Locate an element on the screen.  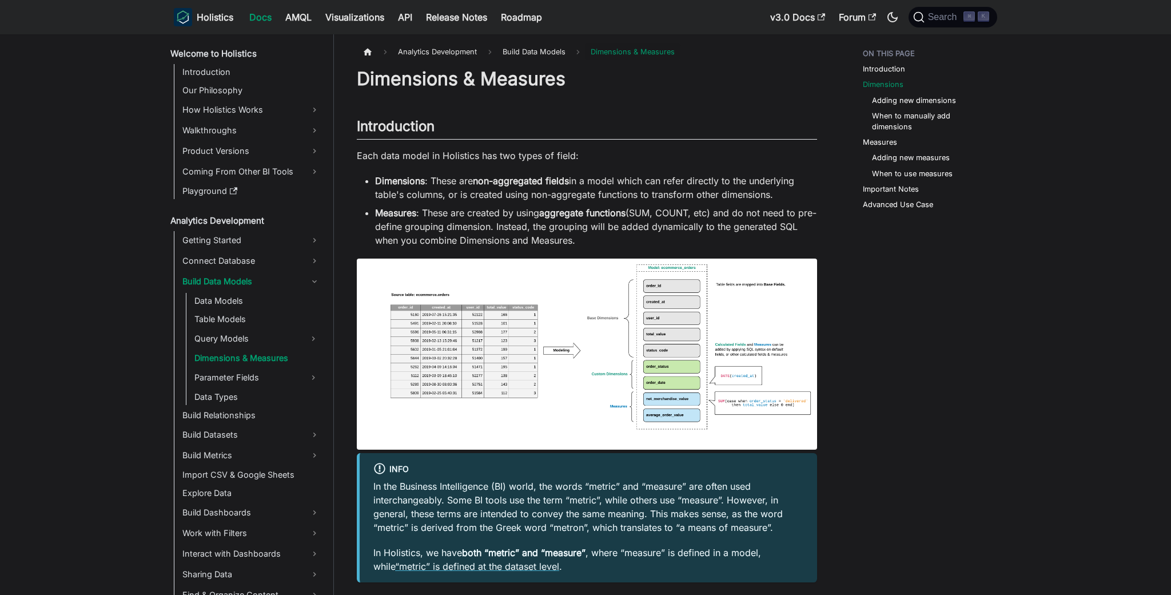
a: Import CSV & Google Sheets is located at coordinates (251, 474).